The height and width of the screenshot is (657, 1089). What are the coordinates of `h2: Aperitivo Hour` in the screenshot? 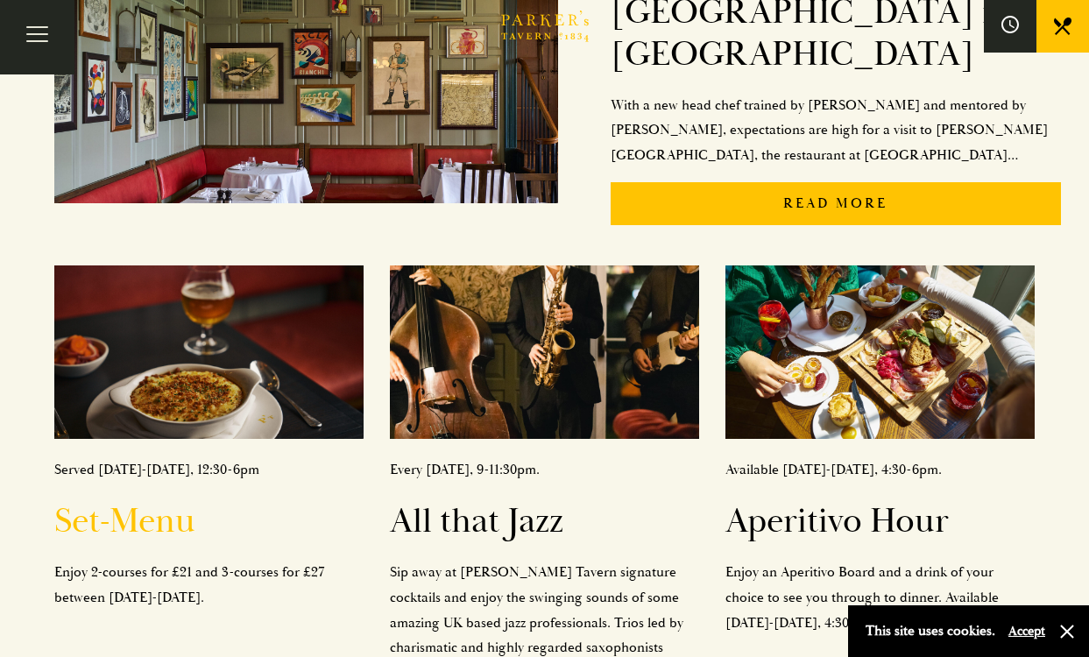 It's located at (880, 521).